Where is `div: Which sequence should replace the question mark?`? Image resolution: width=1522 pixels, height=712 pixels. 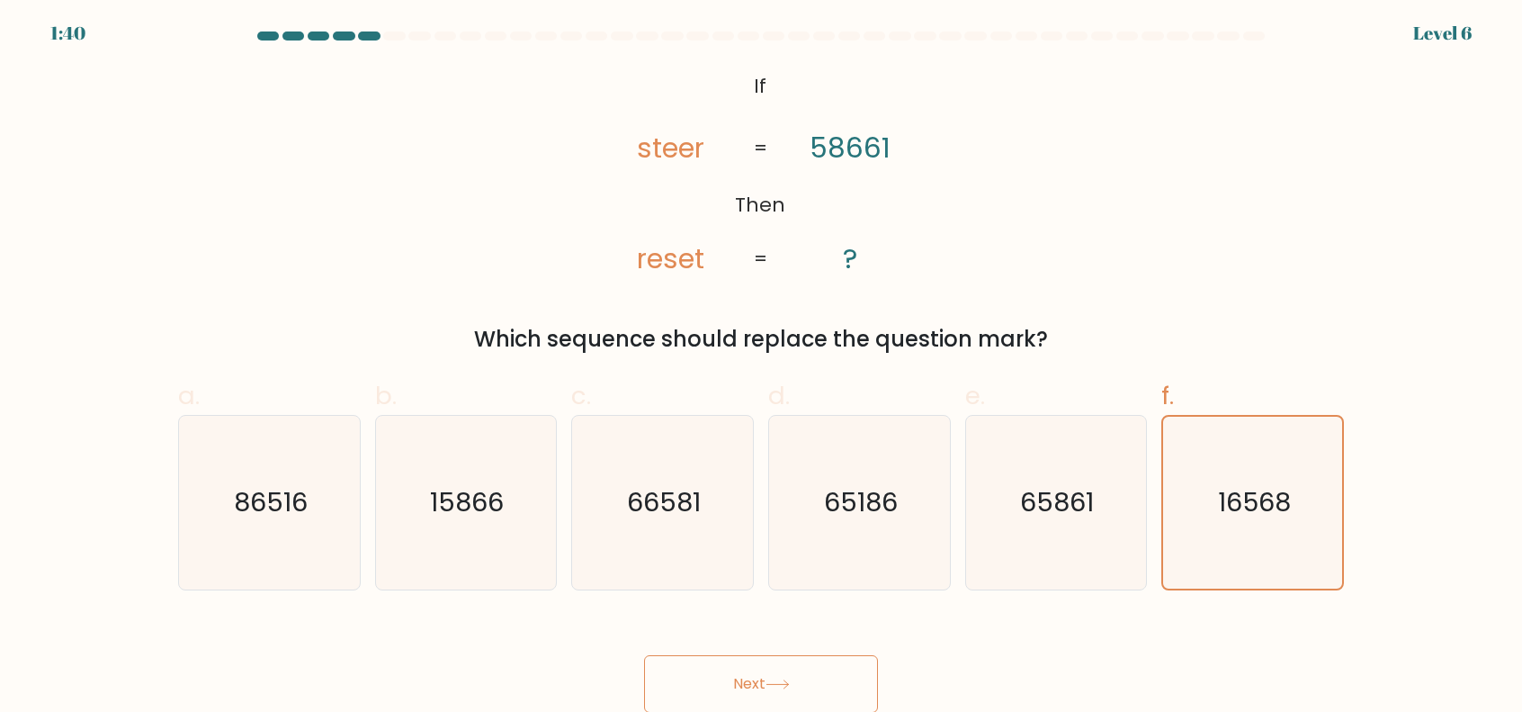 div: Which sequence should replace the question mark? is located at coordinates (761, 339).